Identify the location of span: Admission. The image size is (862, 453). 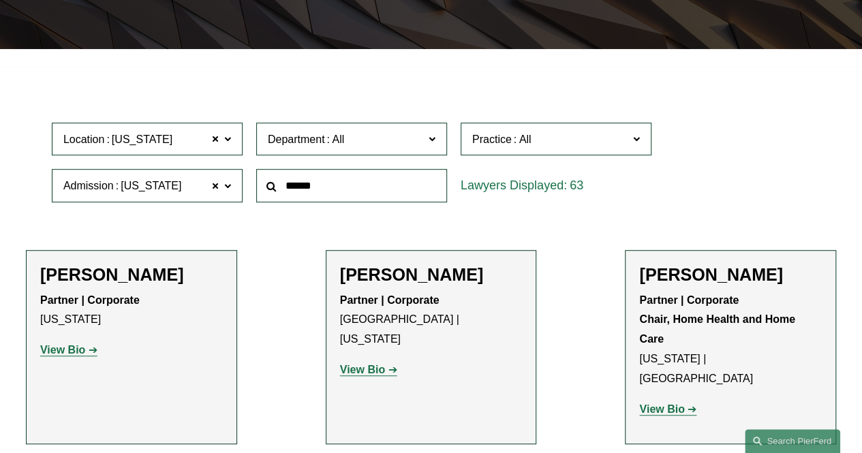
(89, 185).